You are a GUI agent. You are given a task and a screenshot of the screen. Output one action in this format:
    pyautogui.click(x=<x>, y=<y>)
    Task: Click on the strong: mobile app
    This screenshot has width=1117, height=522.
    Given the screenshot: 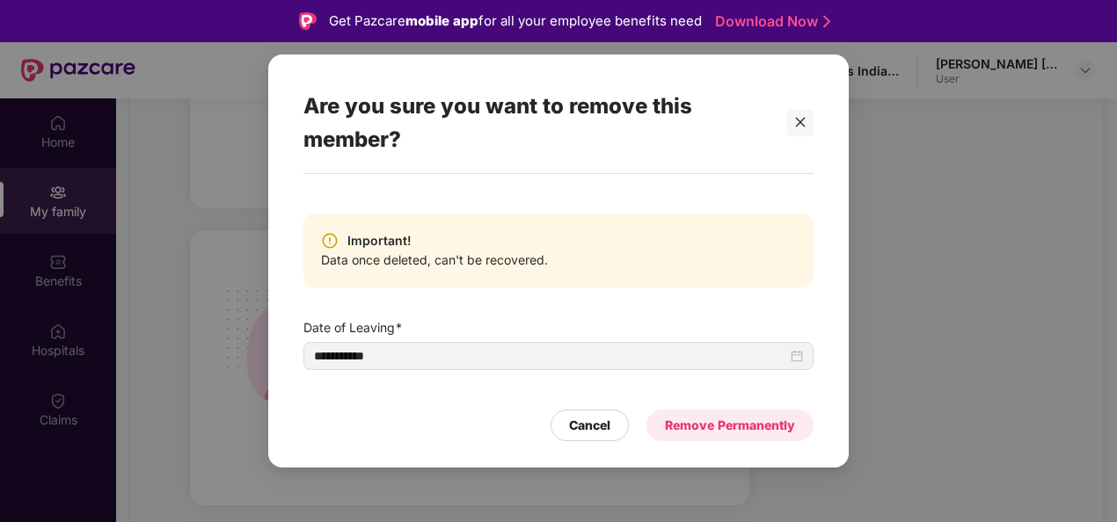 What is the action you would take?
    pyautogui.click(x=442, y=20)
    